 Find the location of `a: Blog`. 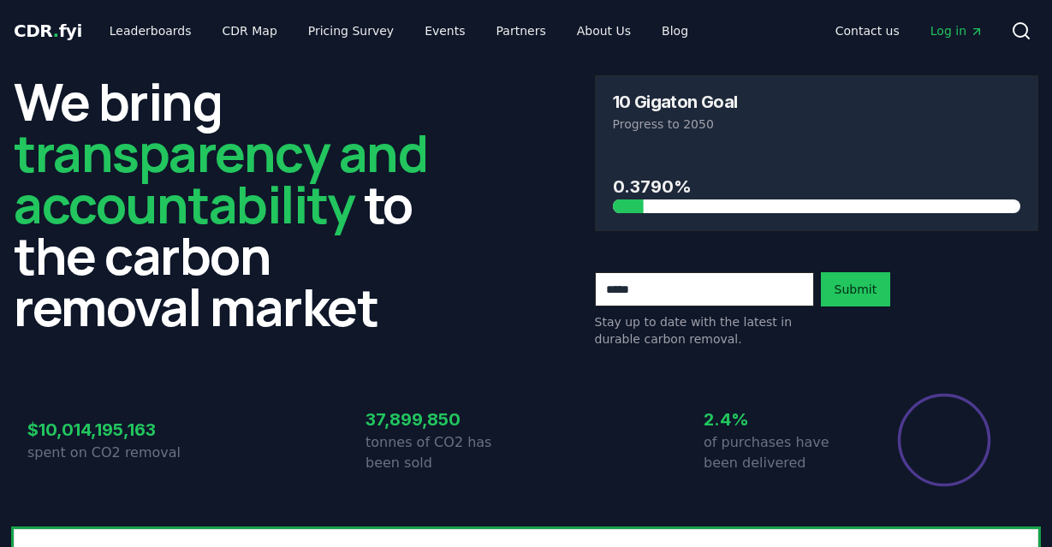

a: Blog is located at coordinates (675, 31).